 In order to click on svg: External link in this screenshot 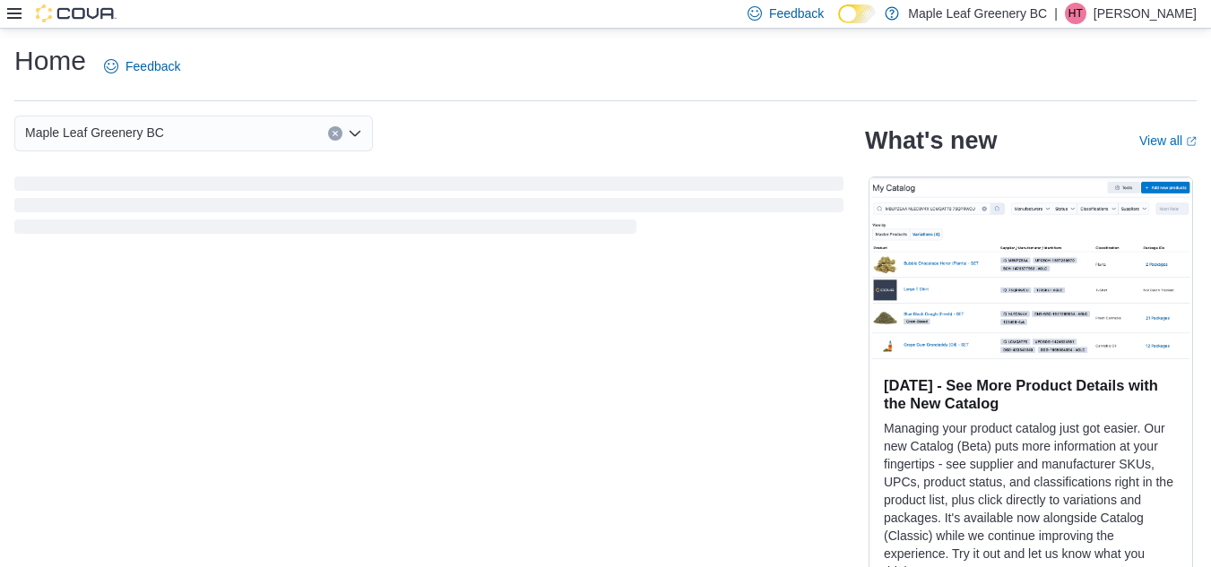, I will do `click(1191, 142)`.